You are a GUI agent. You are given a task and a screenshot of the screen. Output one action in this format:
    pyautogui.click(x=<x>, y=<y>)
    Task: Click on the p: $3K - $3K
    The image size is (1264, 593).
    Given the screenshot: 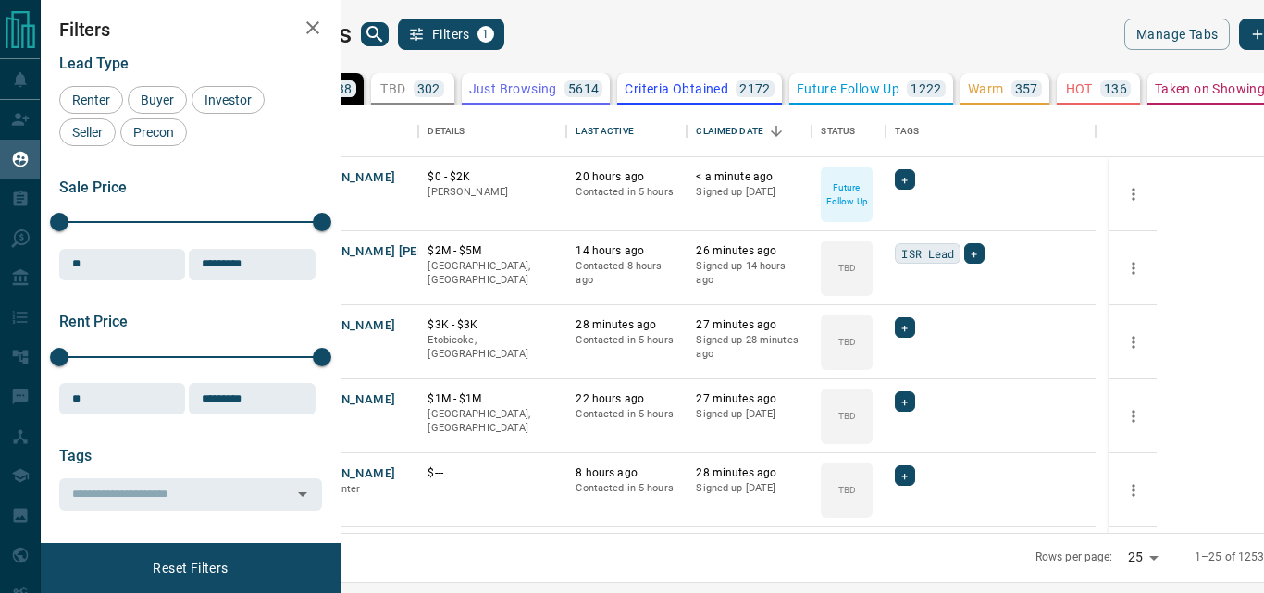 What is the action you would take?
    pyautogui.click(x=492, y=325)
    